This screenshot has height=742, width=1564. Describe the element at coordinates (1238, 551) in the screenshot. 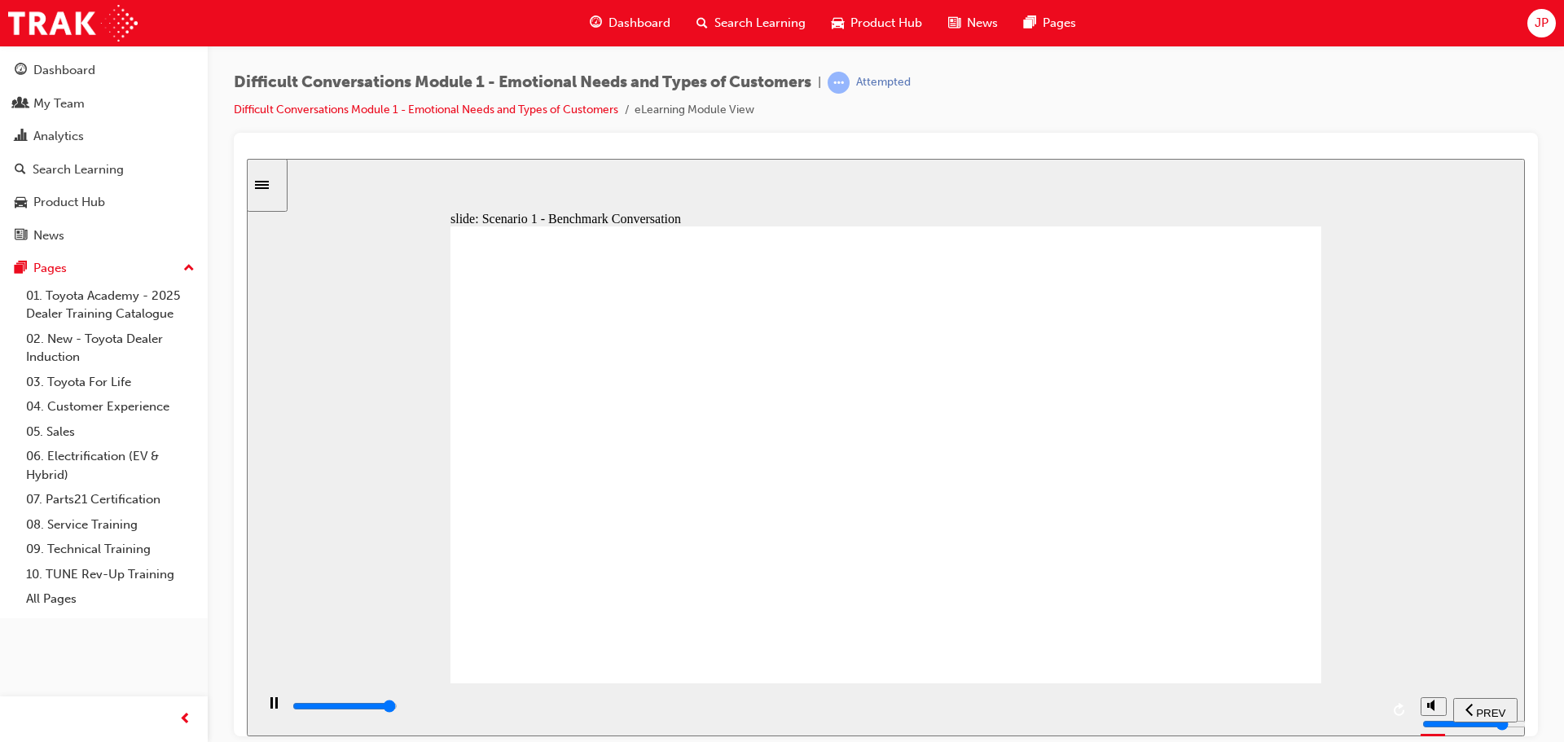

I see `nav: slide navigation` at that location.